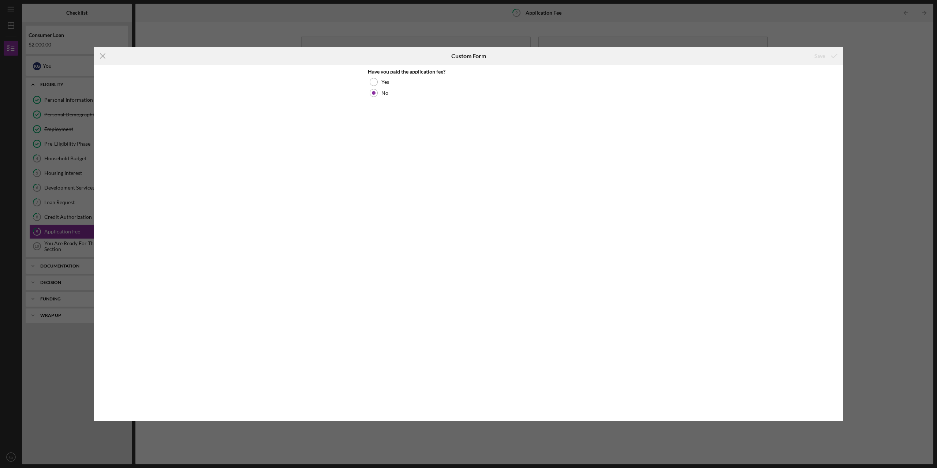 The width and height of the screenshot is (937, 468). What do you see at coordinates (469, 56) in the screenshot?
I see `h6: Custom Form` at bounding box center [469, 56].